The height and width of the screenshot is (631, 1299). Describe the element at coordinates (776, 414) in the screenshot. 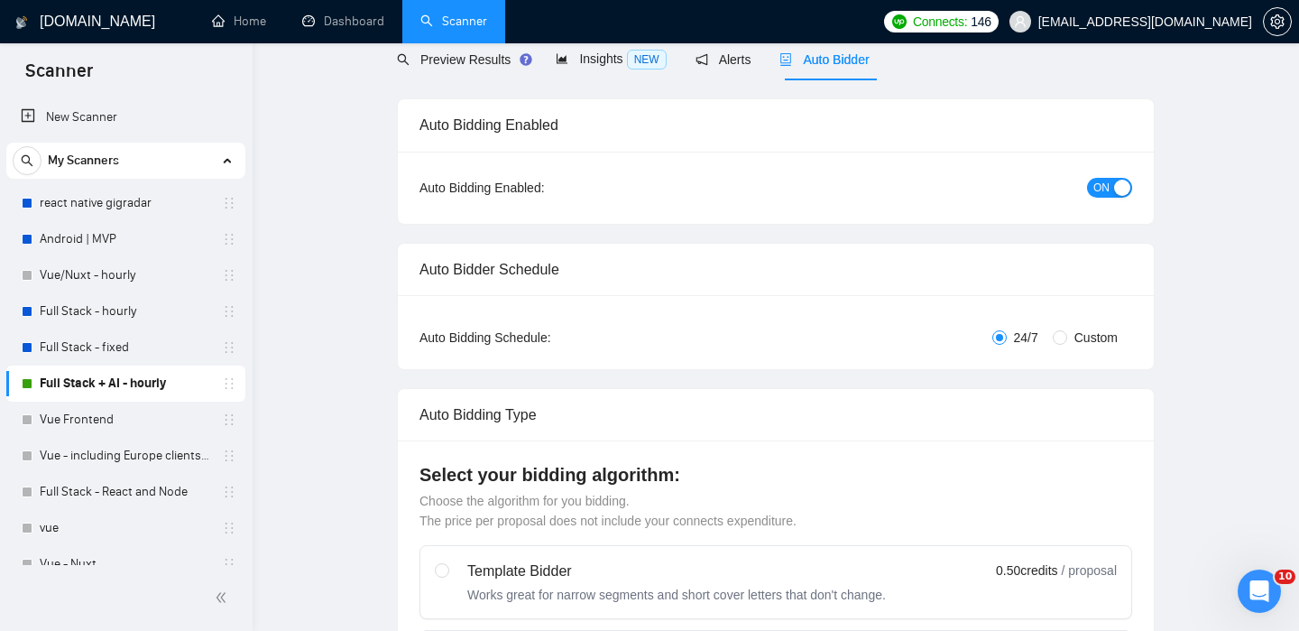

I see `div: Auto Bidding Type` at that location.